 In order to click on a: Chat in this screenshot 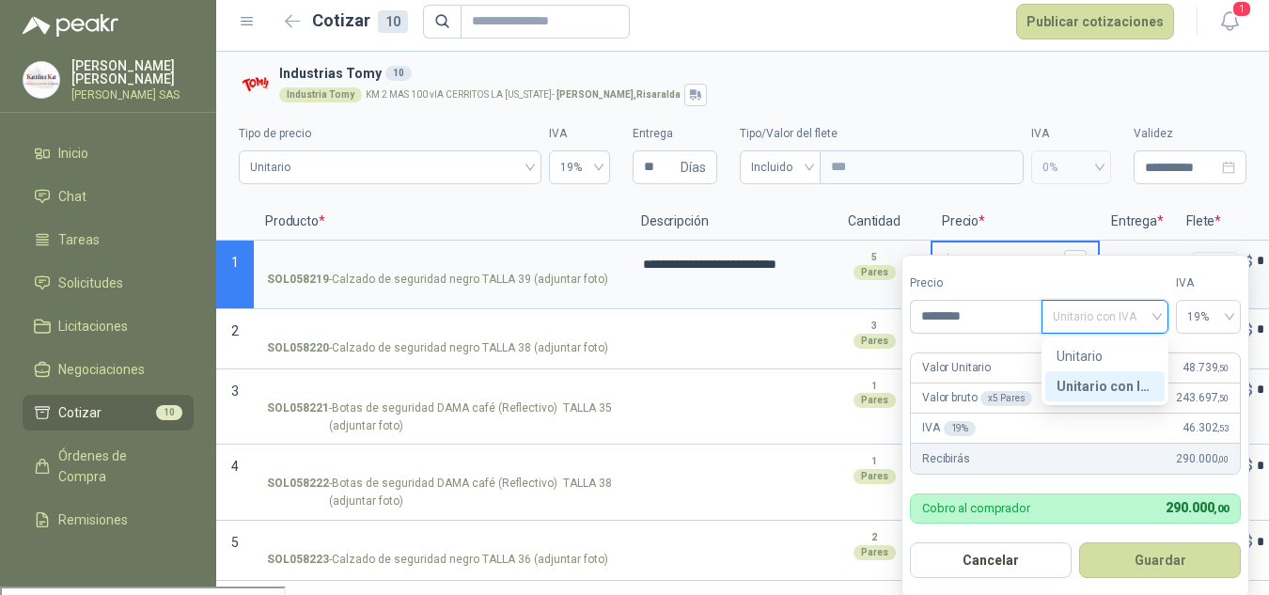, I will do `click(108, 196)`.